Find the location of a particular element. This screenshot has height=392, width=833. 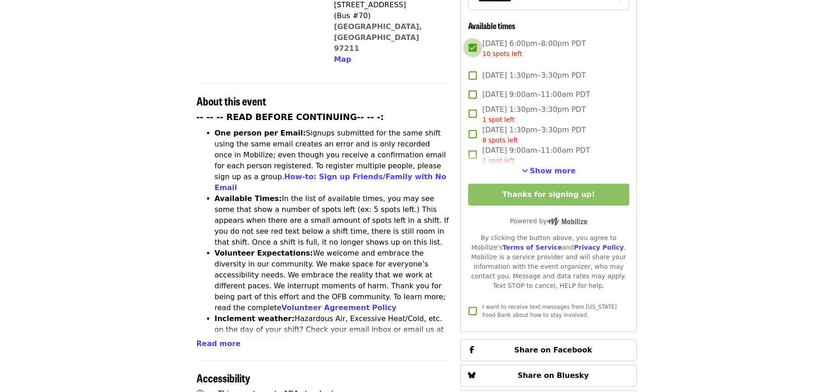

strong: -- -- -- READ BEFORE CONTINUING-- -- -: is located at coordinates (290, 117).